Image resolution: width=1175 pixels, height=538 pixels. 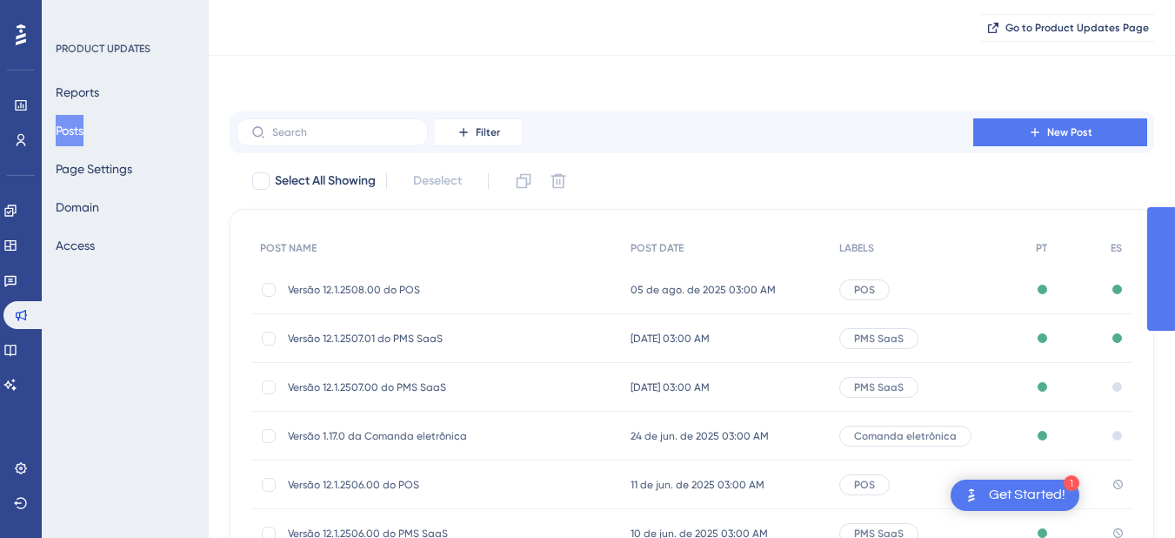 I want to click on span: ES, so click(x=1116, y=248).